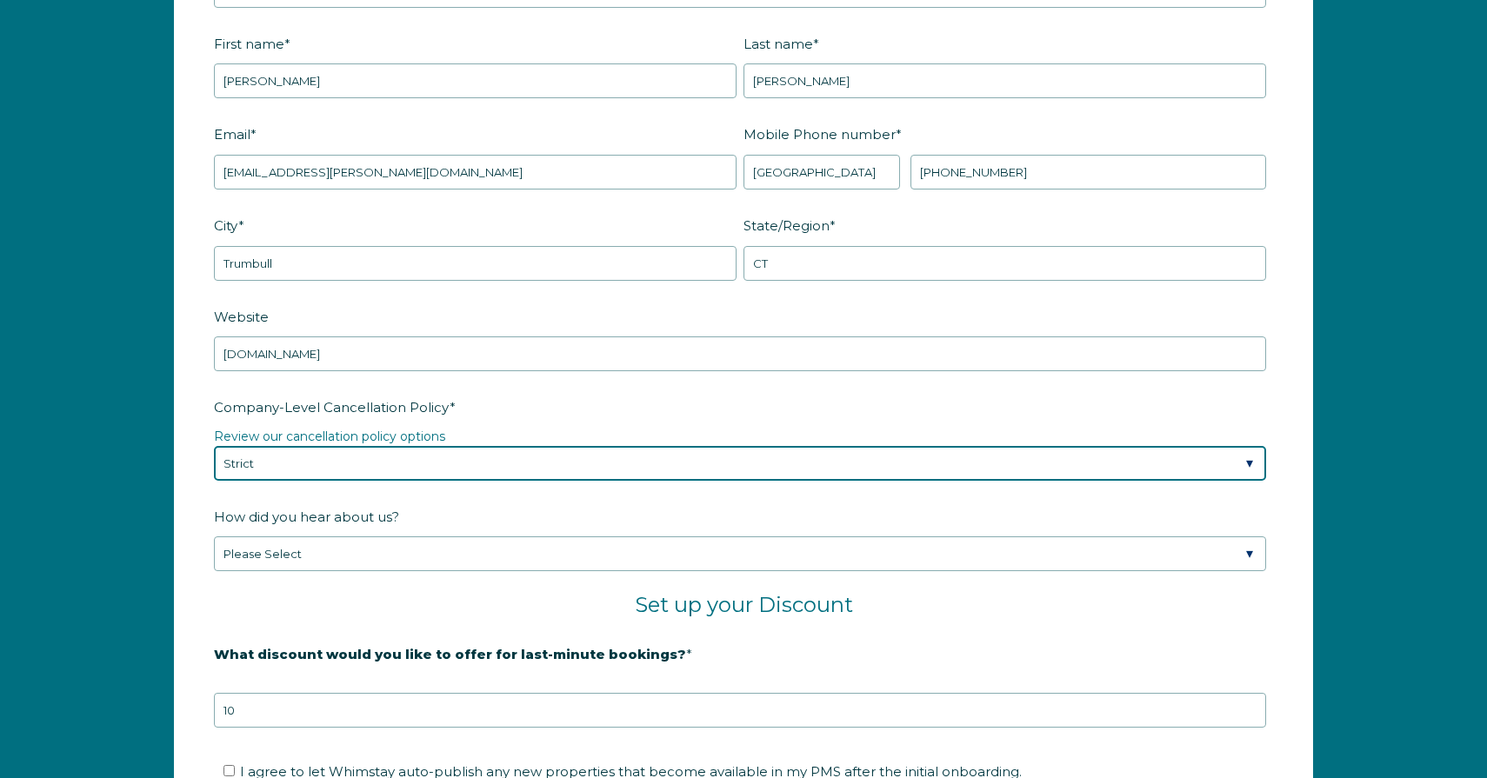 This screenshot has height=778, width=1487. What do you see at coordinates (306, 516) in the screenshot?
I see `span: How did you hear about us?` at bounding box center [306, 516].